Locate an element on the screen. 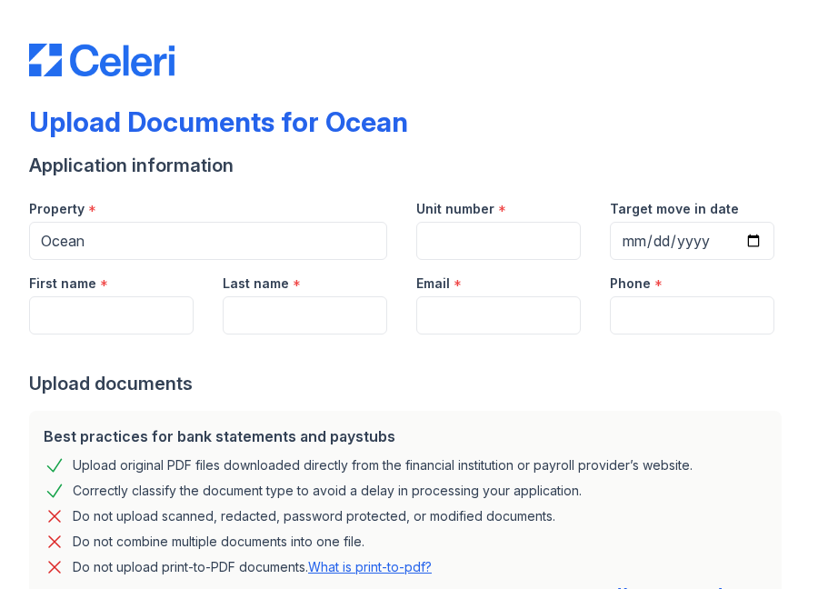 The width and height of the screenshot is (818, 589). label: Unit number is located at coordinates (455, 209).